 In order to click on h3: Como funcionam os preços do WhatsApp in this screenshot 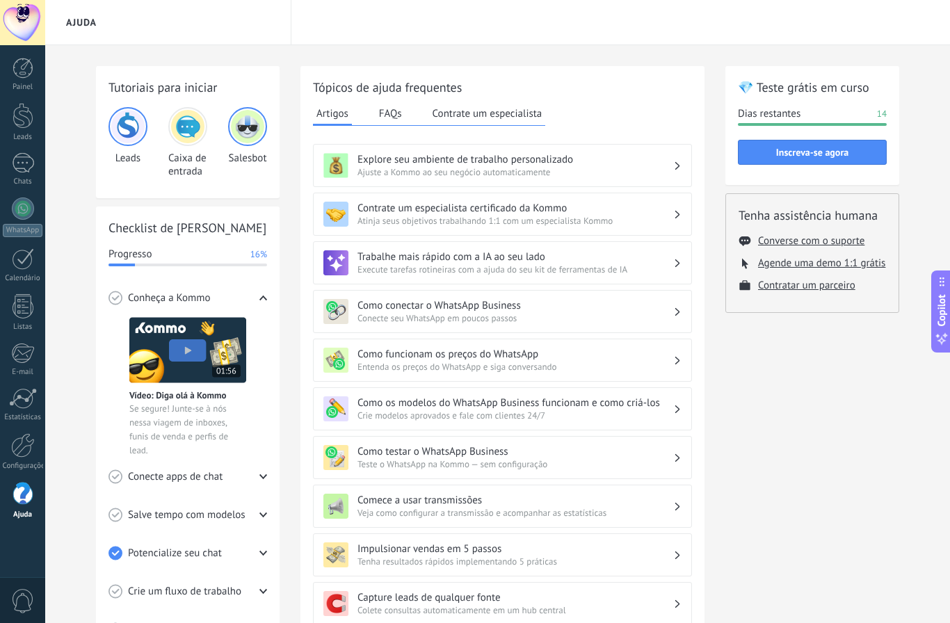, I will do `click(515, 354)`.